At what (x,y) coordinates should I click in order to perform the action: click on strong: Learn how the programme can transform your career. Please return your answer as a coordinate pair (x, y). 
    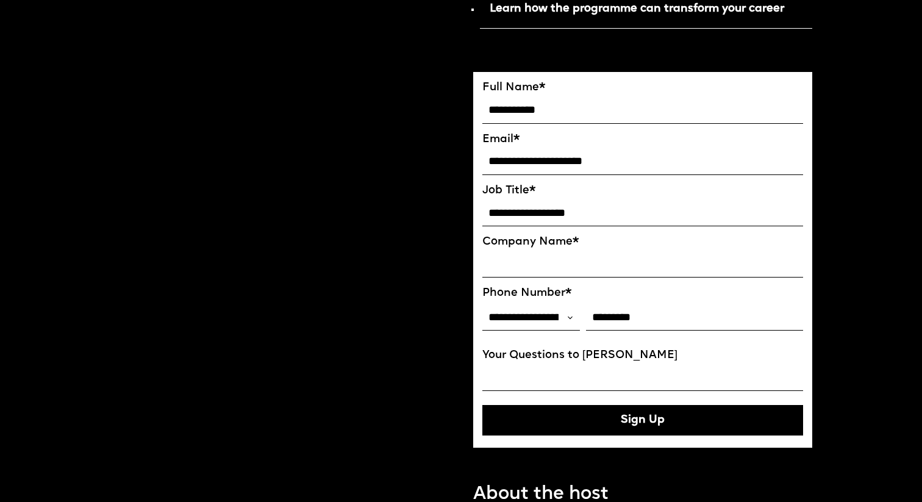
    Looking at the image, I should click on (637, 9).